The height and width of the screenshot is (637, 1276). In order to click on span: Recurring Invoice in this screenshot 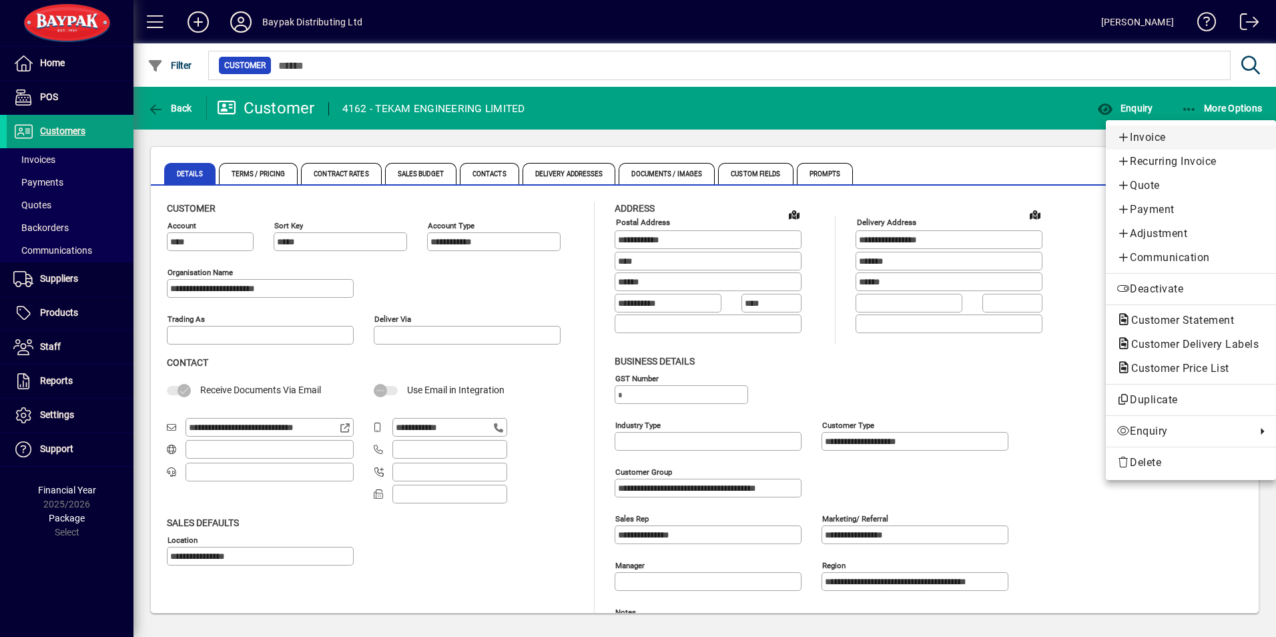, I will do `click(1191, 162)`.